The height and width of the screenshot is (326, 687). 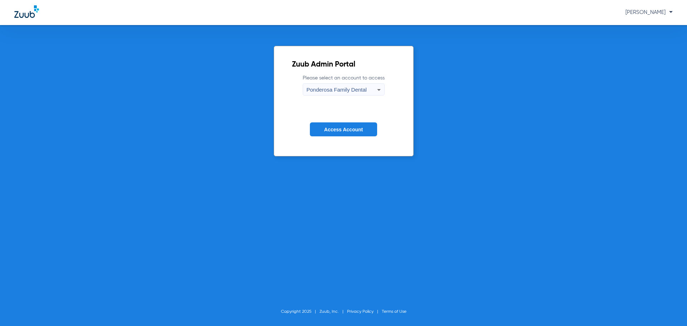 I want to click on button: Access Account, so click(x=344, y=129).